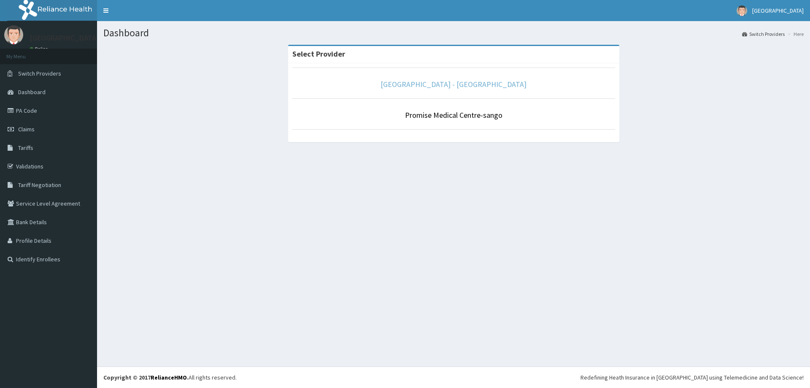 Image resolution: width=810 pixels, height=388 pixels. What do you see at coordinates (146, 377) in the screenshot?
I see `strong: Copyright © 2017 .` at bounding box center [146, 377].